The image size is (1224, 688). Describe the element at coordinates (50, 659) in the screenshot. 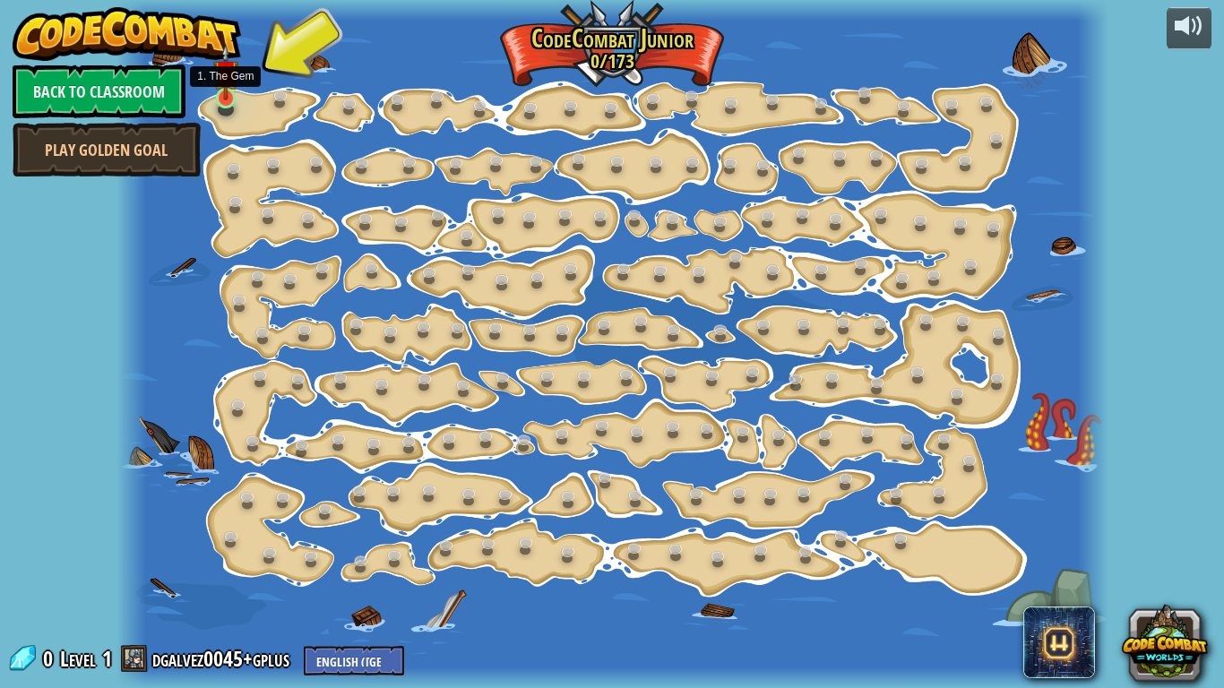

I see `span: 0` at that location.